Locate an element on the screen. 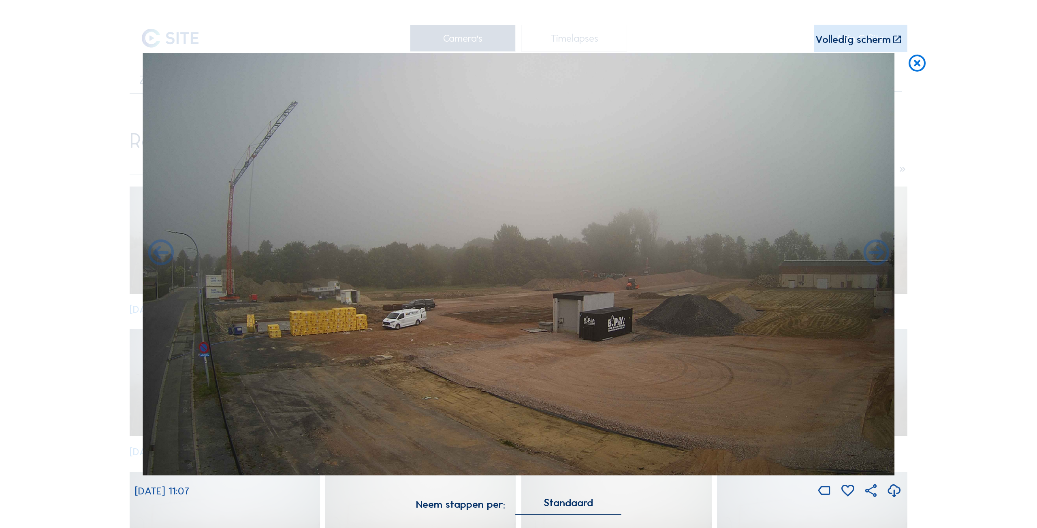  i: Back is located at coordinates (876, 254).